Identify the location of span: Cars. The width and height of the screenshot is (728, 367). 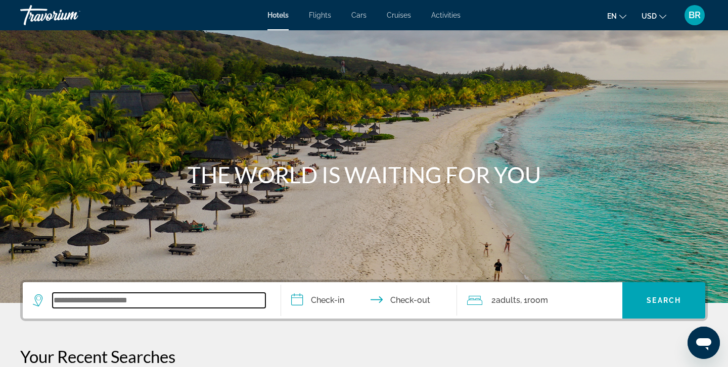
(359, 15).